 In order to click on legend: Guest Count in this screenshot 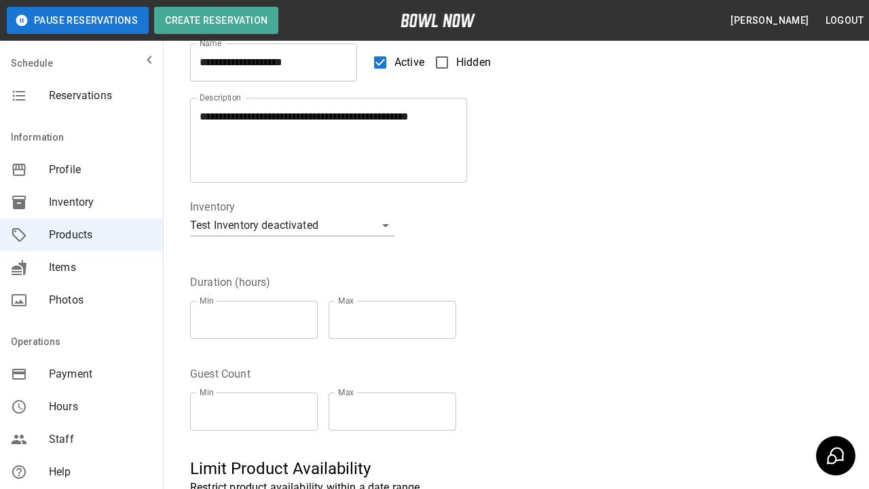, I will do `click(220, 374)`.